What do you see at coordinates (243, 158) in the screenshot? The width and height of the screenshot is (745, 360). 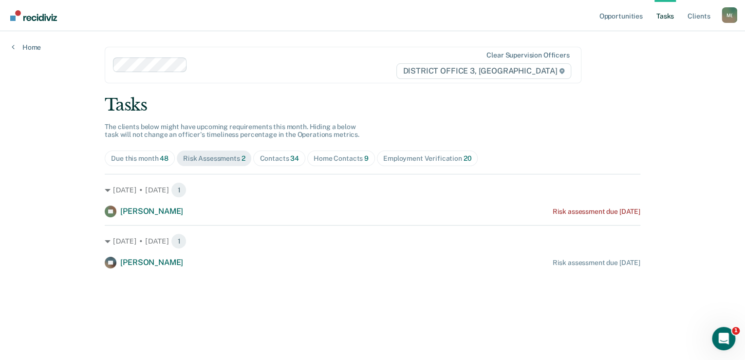 I see `span: 2` at bounding box center [243, 158].